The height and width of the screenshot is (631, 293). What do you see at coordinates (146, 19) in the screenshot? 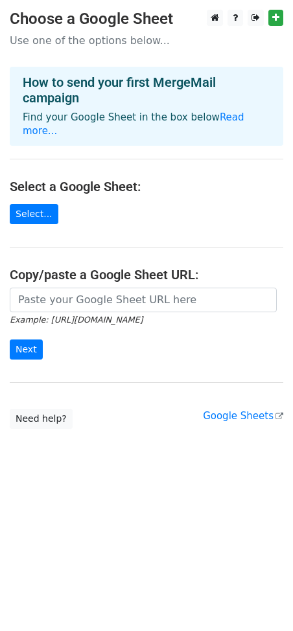
I see `h3: Choose a Google Sheet` at bounding box center [146, 19].